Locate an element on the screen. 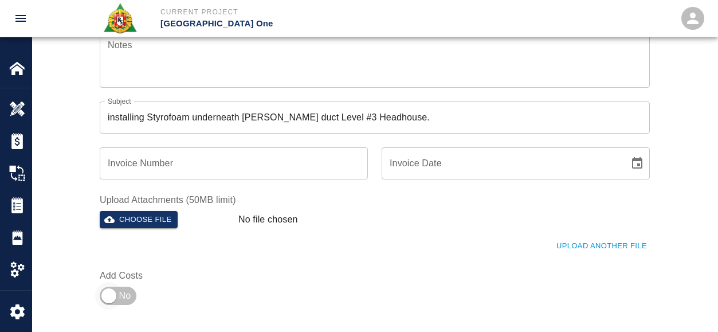  p: No file chosen is located at coordinates (268, 219).